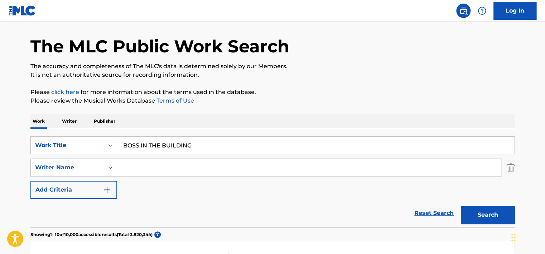  What do you see at coordinates (273, 92) in the screenshot?
I see `p: Please for more information about the terms used in the database.` at bounding box center [273, 92].